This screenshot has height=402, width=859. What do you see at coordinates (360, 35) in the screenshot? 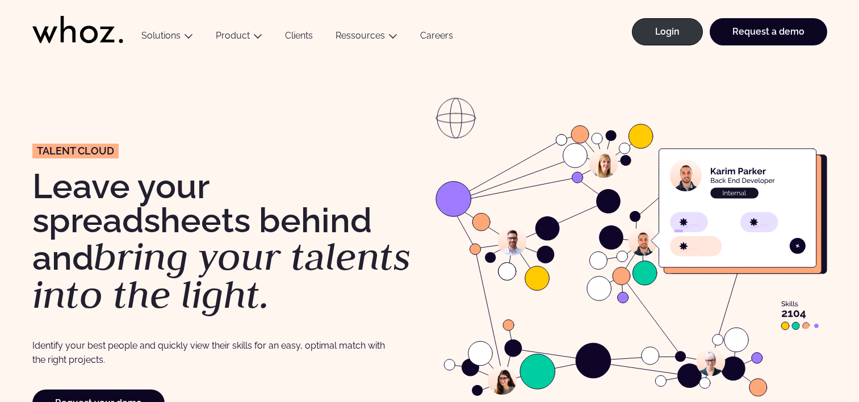
I see `a: Ressources` at bounding box center [360, 35].